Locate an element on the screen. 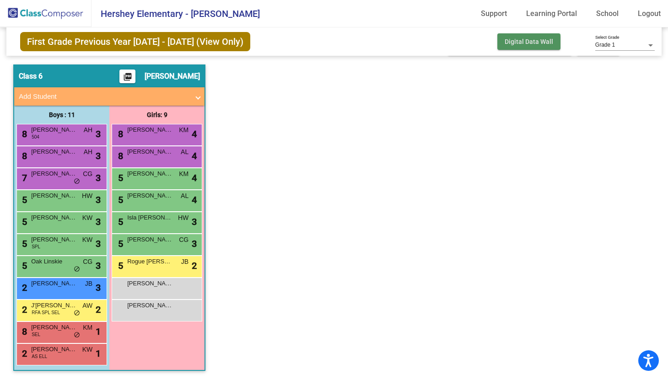  span: AS ELL is located at coordinates (39, 356).